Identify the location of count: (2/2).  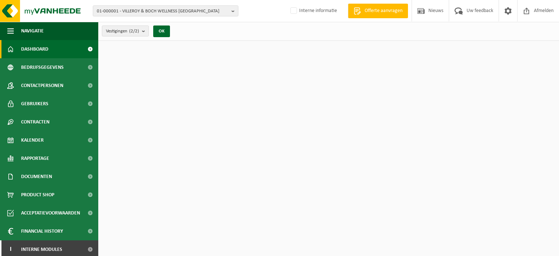
(134, 31).